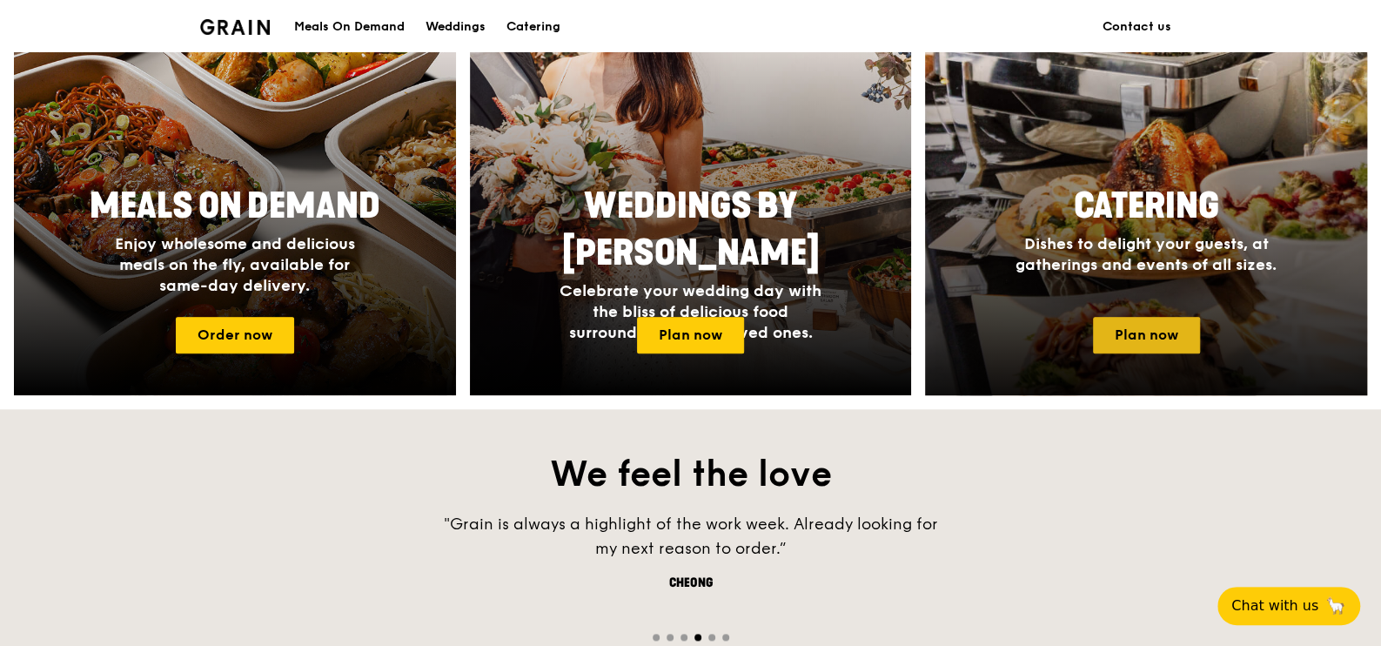 This screenshot has width=1381, height=646. Describe the element at coordinates (690, 312) in the screenshot. I see `span: Celebrate your wedding day with the bliss of delicious food surrounded by your loved ones.` at that location.